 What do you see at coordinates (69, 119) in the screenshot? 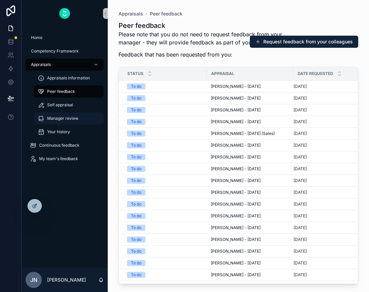
I see `a: Manager review` at bounding box center [69, 119].